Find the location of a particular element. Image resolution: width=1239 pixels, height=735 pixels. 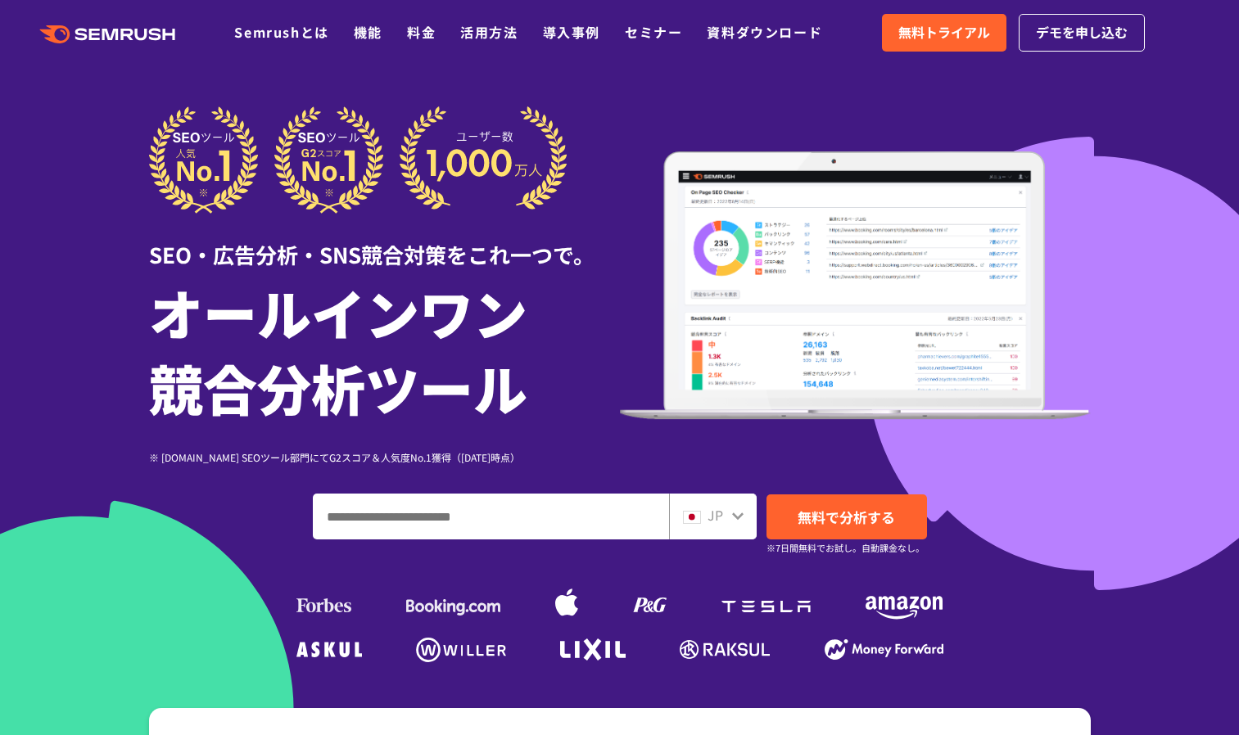

a: 無料で分析する is located at coordinates (846, 517).